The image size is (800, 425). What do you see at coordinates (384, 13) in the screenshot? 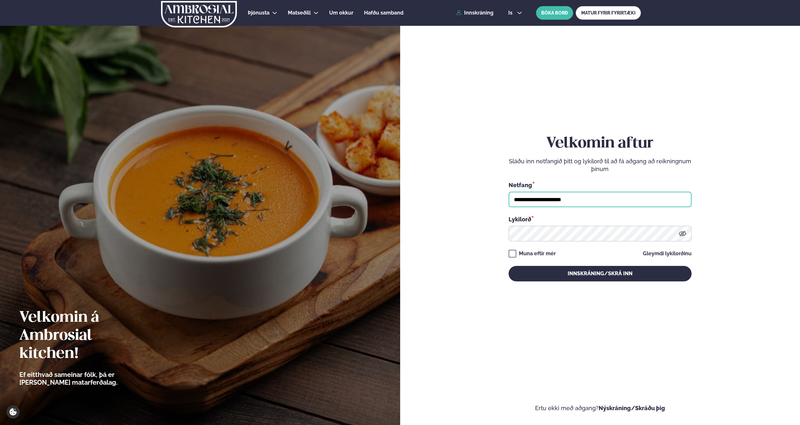
I see `span: Hafðu samband` at bounding box center [384, 13].